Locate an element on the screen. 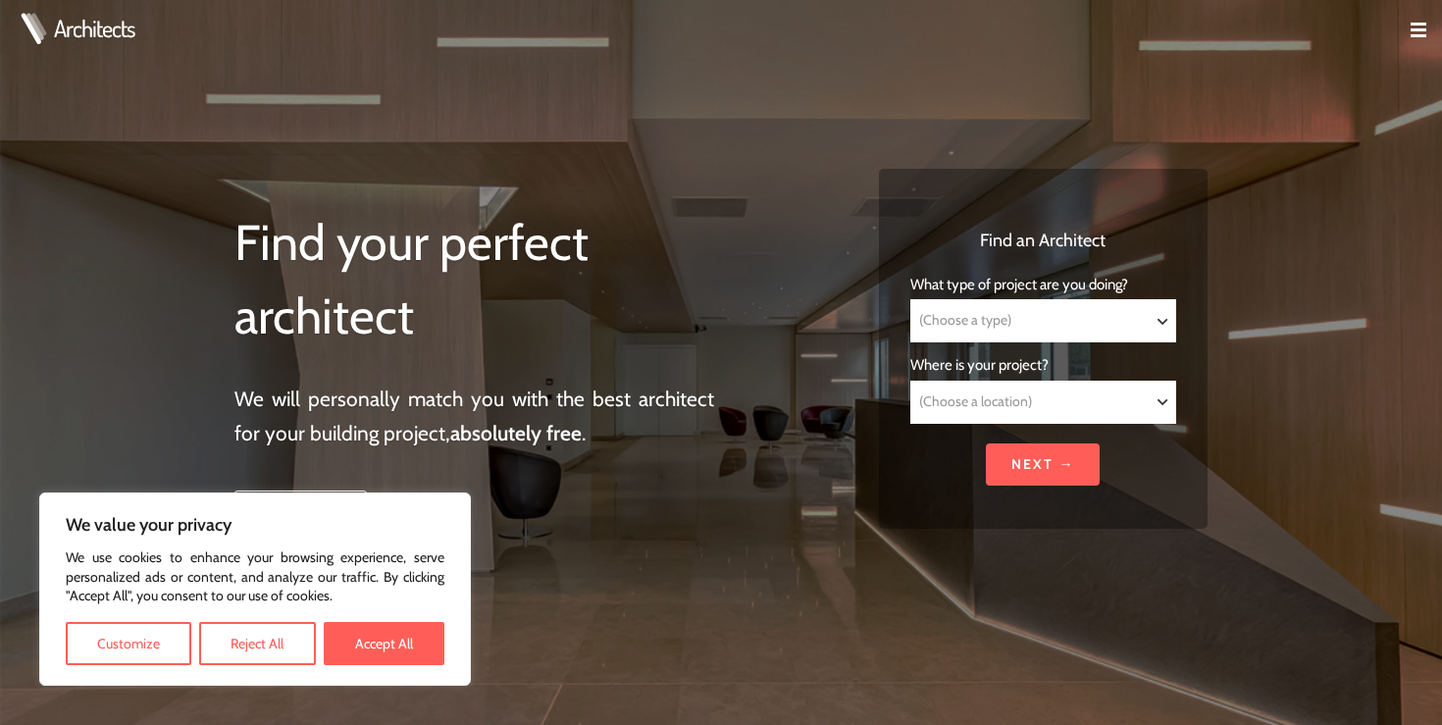 This screenshot has height=725, width=1442. img: Architects is located at coordinates (33, 28).